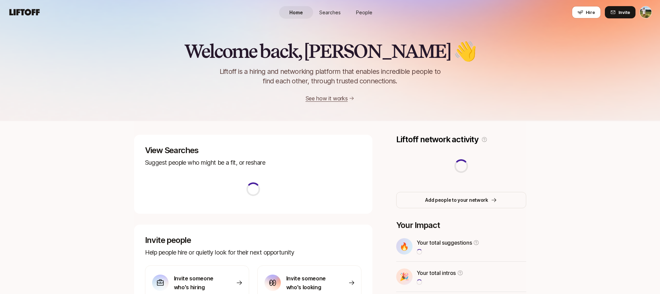 This screenshot has width=660, height=294. I want to click on p: Liftoff is a hiring and networking platform that enables incredible people to find each other, th..., so click(330, 76).